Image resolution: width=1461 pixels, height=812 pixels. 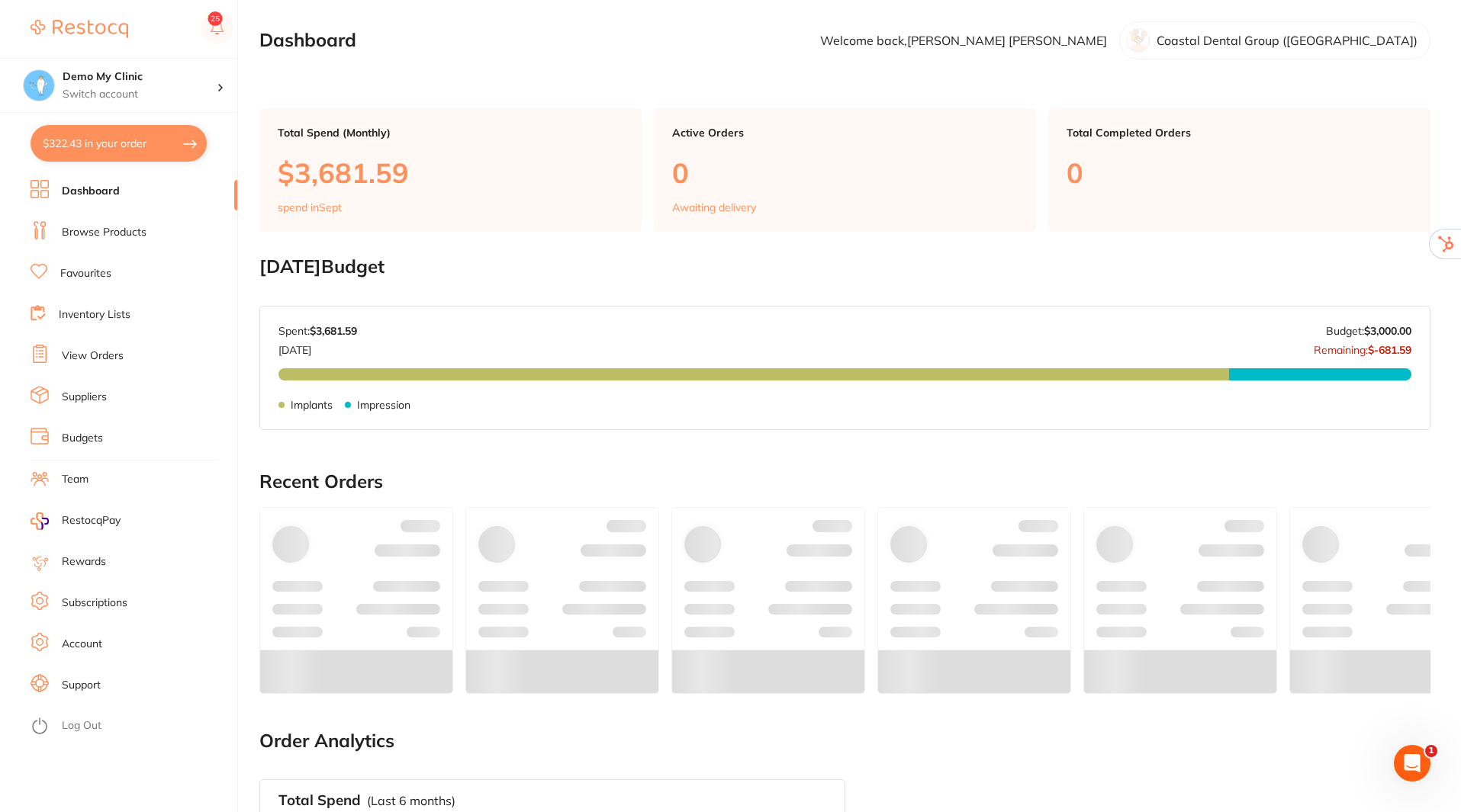 I want to click on button: Log Out, so click(x=132, y=727).